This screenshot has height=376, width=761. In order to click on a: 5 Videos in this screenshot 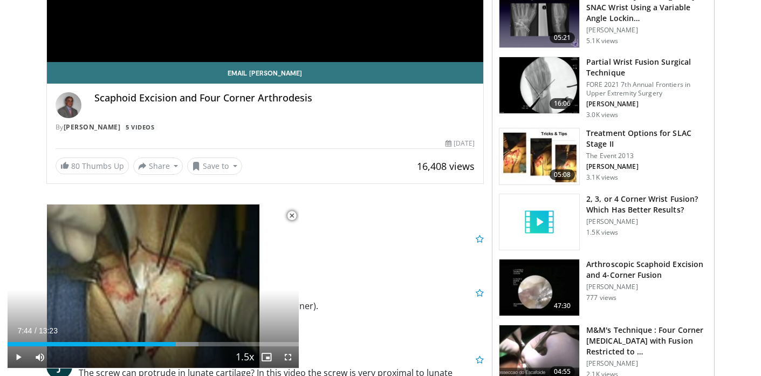, I will do `click(140, 127)`.